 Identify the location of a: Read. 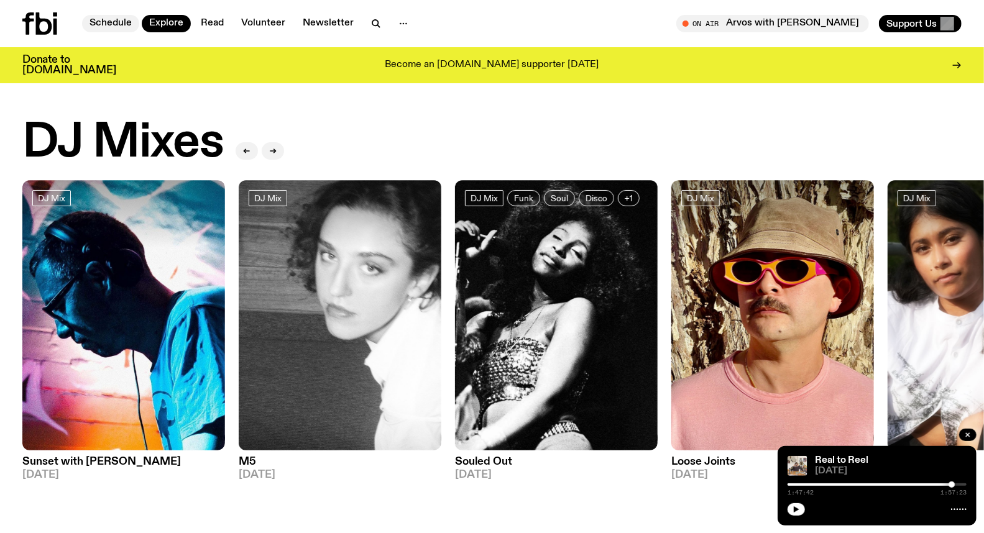
(212, 24).